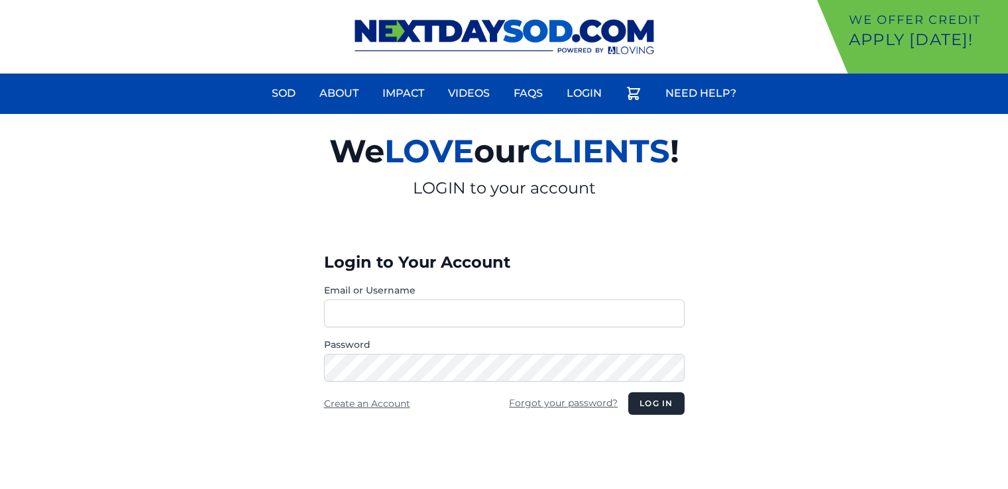  I want to click on a: Impact, so click(403, 93).